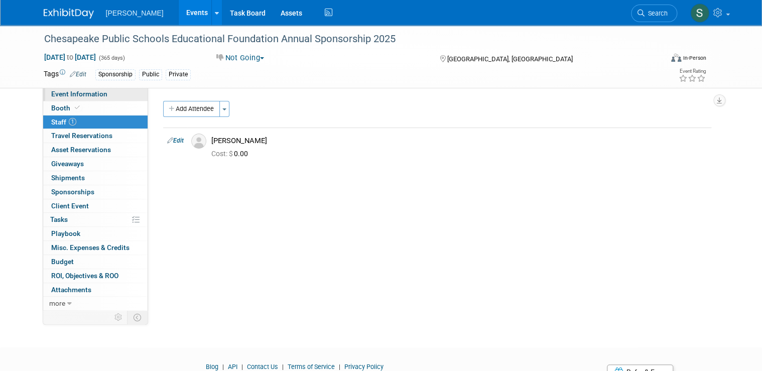  Describe the element at coordinates (65, 74) in the screenshot. I see `td: Tags` at that location.